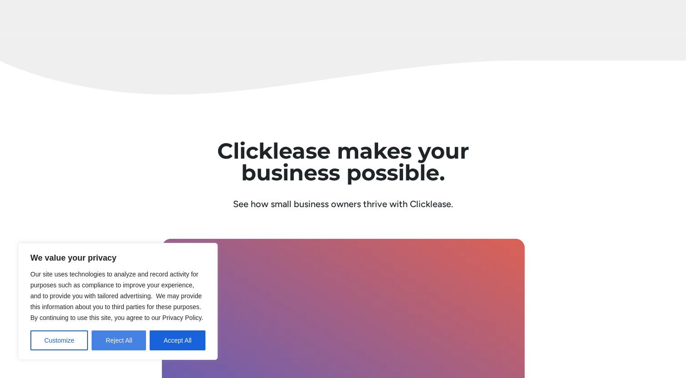  Describe the element at coordinates (118, 258) in the screenshot. I see `p: We value your privacy` at that location.